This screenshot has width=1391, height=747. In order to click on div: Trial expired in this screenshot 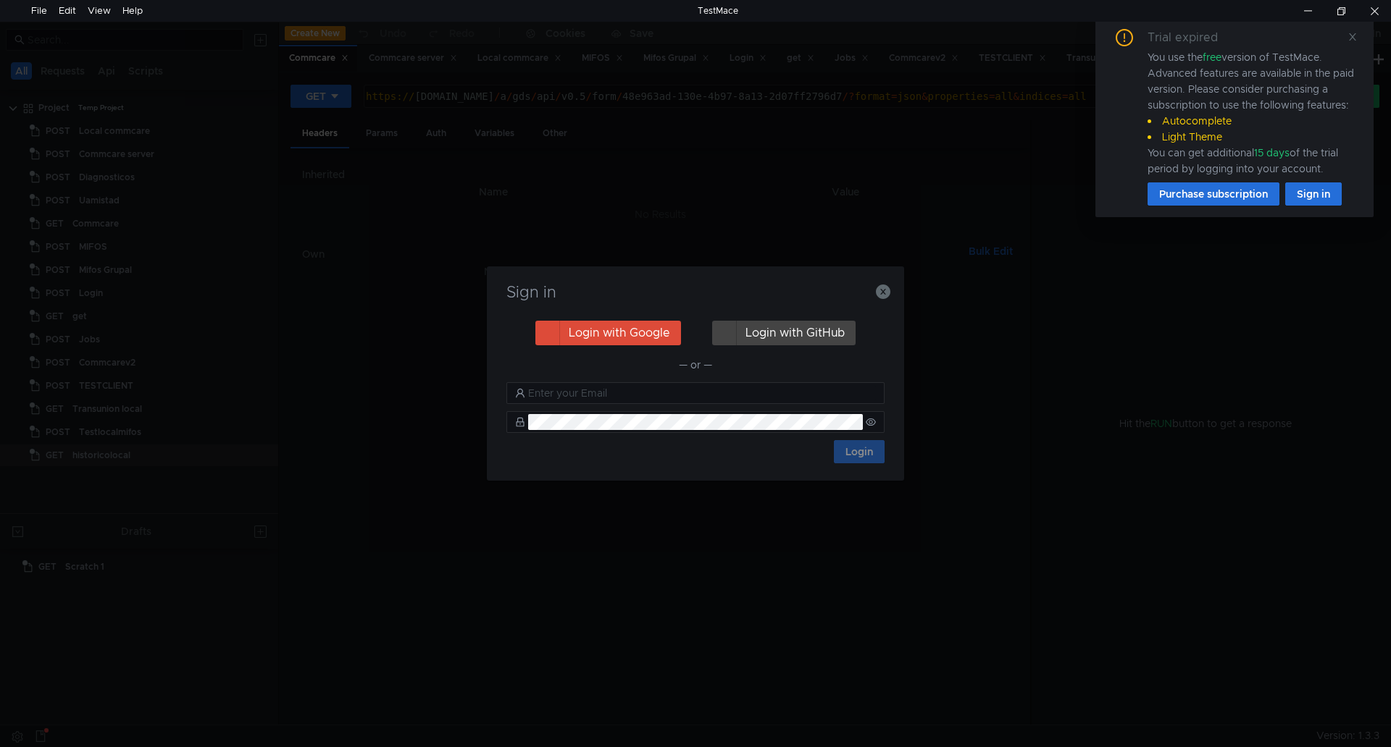, I will do `click(1191, 38)`.